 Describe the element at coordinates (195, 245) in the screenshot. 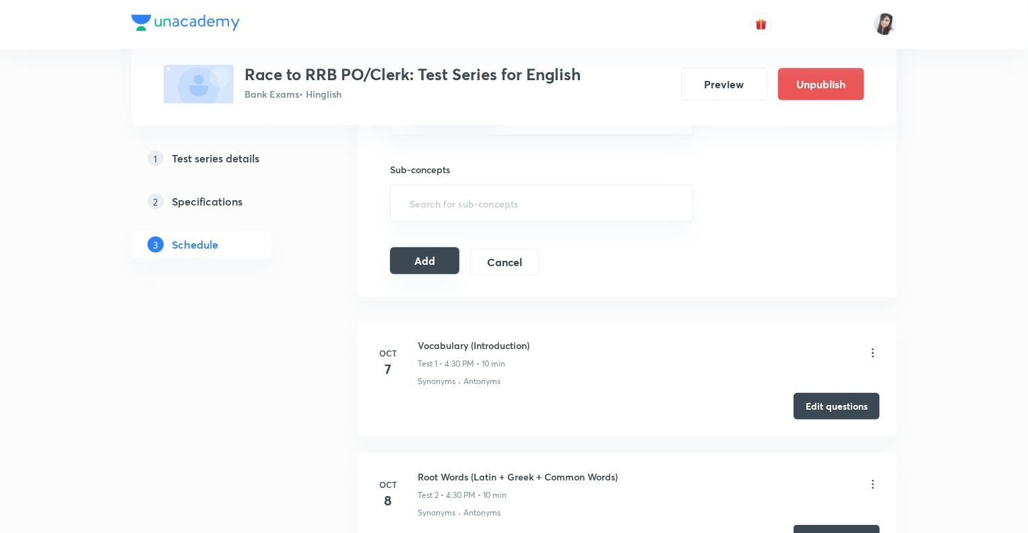

I see `h5: Schedule` at that location.